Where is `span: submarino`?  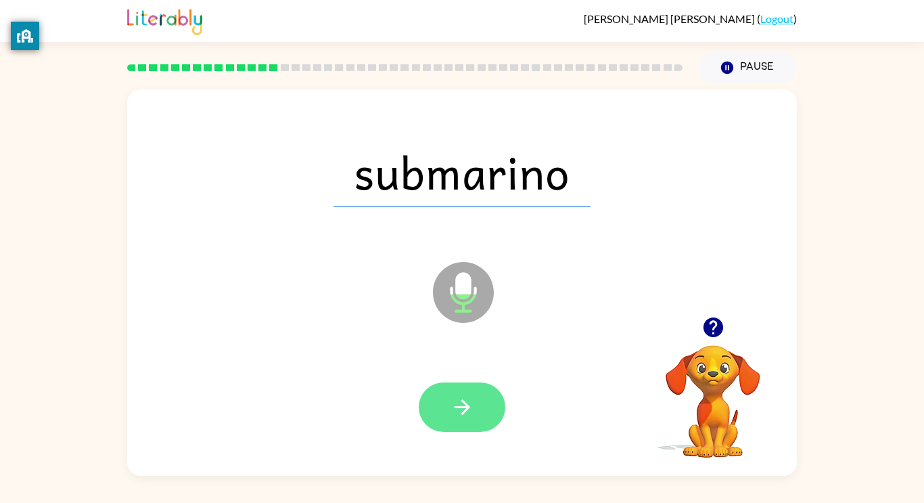
span: submarino is located at coordinates (462, 172).